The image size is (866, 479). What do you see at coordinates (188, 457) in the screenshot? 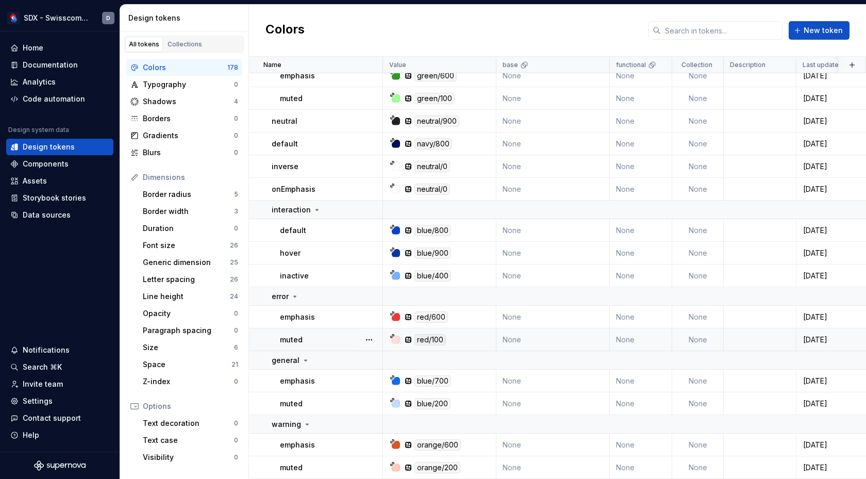
I see `div: Visibility` at bounding box center [188, 457].